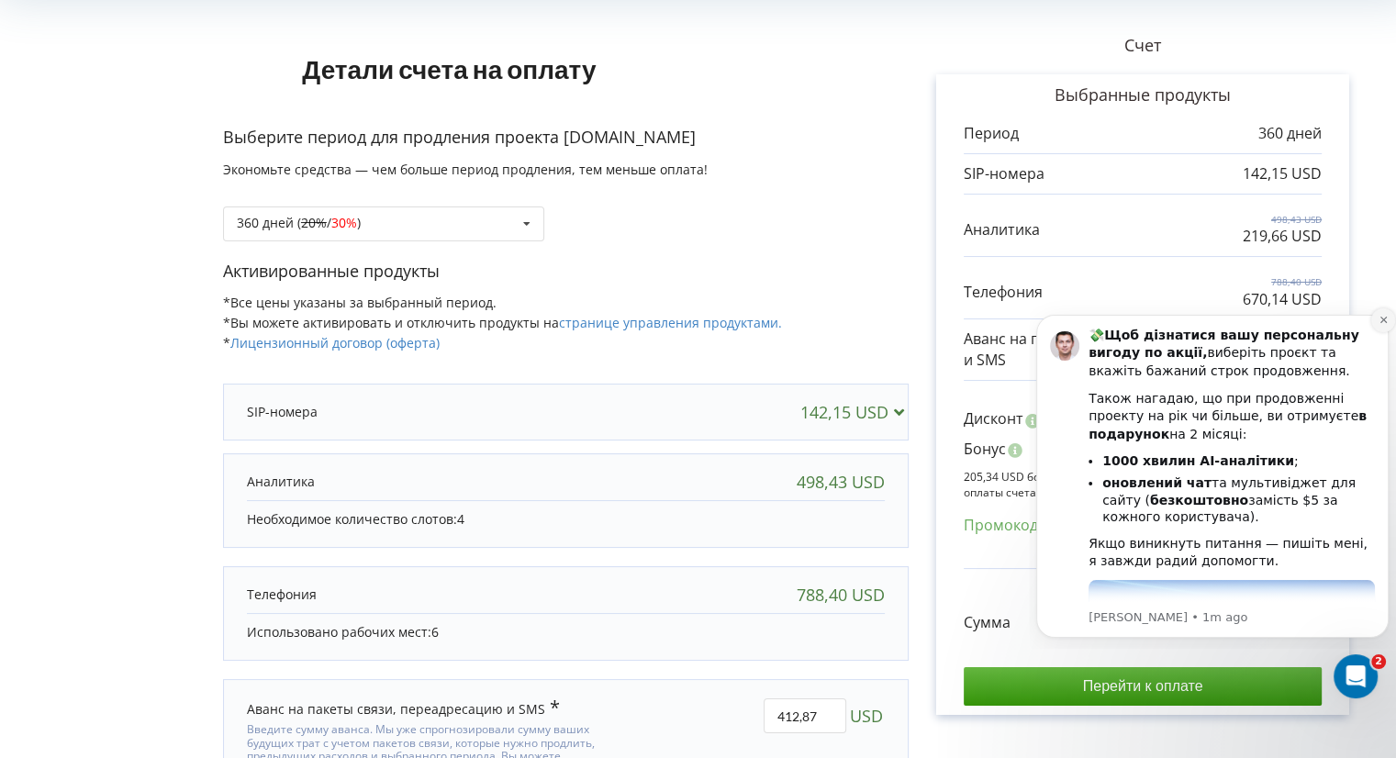 Image resolution: width=1396 pixels, height=758 pixels. I want to click on b: в подарунок, so click(198, 127).